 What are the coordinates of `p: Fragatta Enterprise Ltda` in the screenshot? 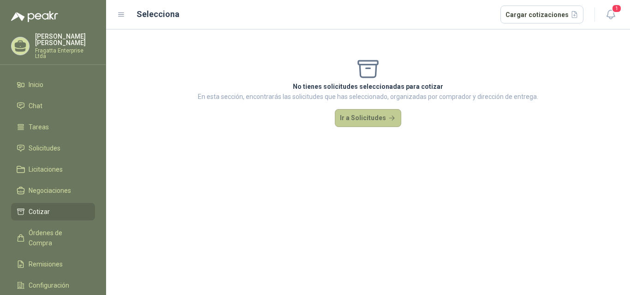 It's located at (65, 53).